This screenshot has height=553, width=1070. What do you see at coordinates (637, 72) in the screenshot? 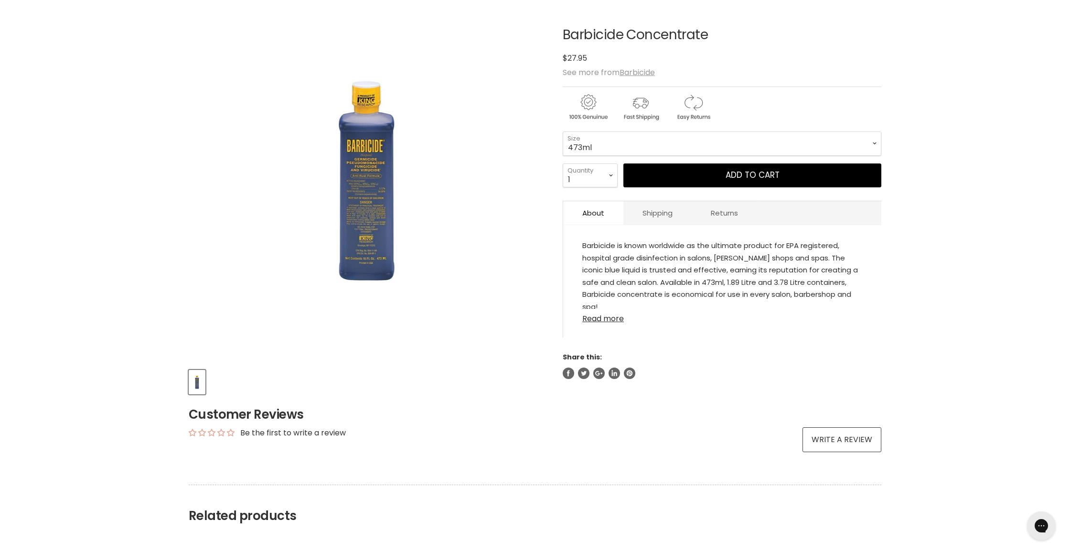
I see `a: Barbicide` at bounding box center [637, 72].